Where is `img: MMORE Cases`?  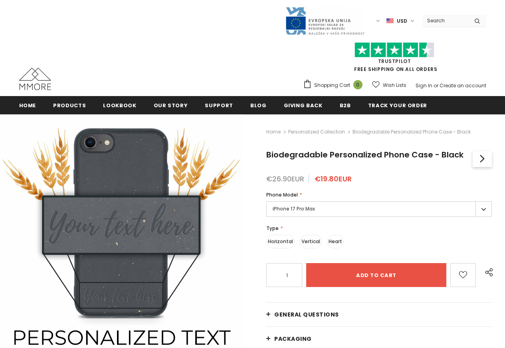 img: MMORE Cases is located at coordinates (35, 79).